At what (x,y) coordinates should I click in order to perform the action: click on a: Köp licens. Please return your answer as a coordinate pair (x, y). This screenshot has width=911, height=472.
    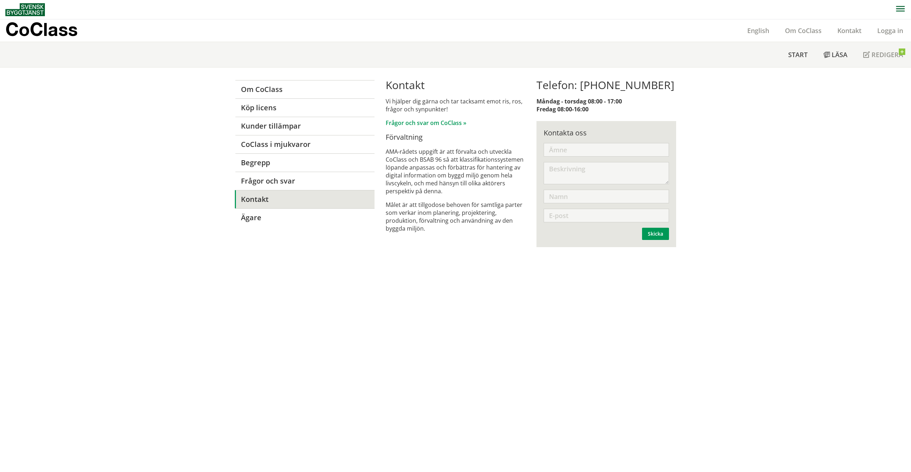
    Looking at the image, I should click on (305, 107).